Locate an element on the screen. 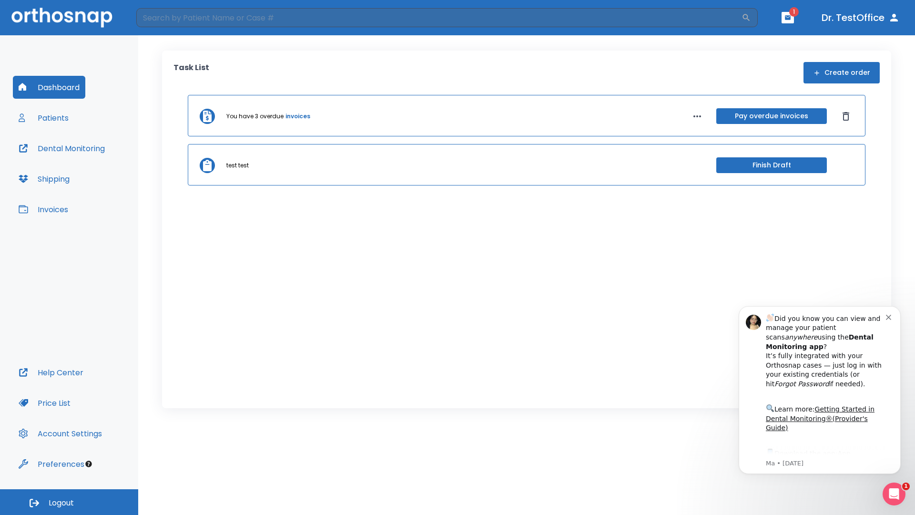  button: Price List is located at coordinates (44, 403).